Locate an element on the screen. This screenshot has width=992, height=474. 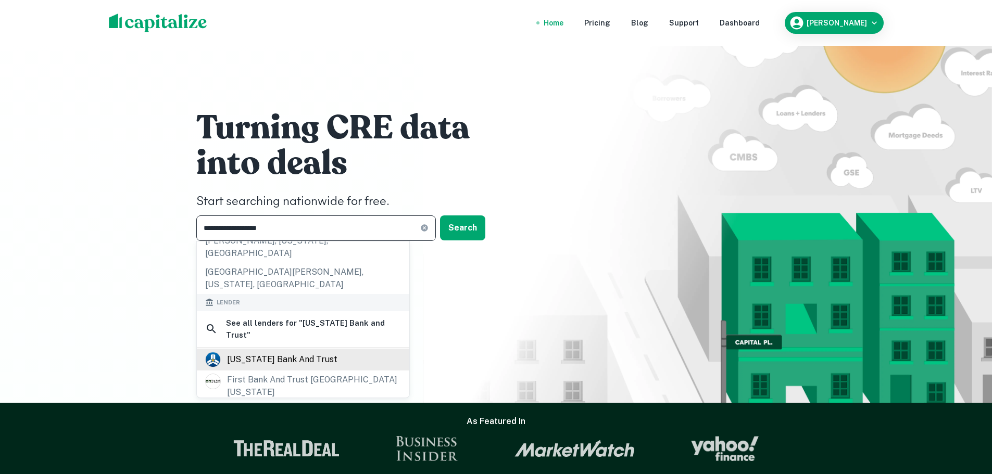
div: Support is located at coordinates (684, 23).